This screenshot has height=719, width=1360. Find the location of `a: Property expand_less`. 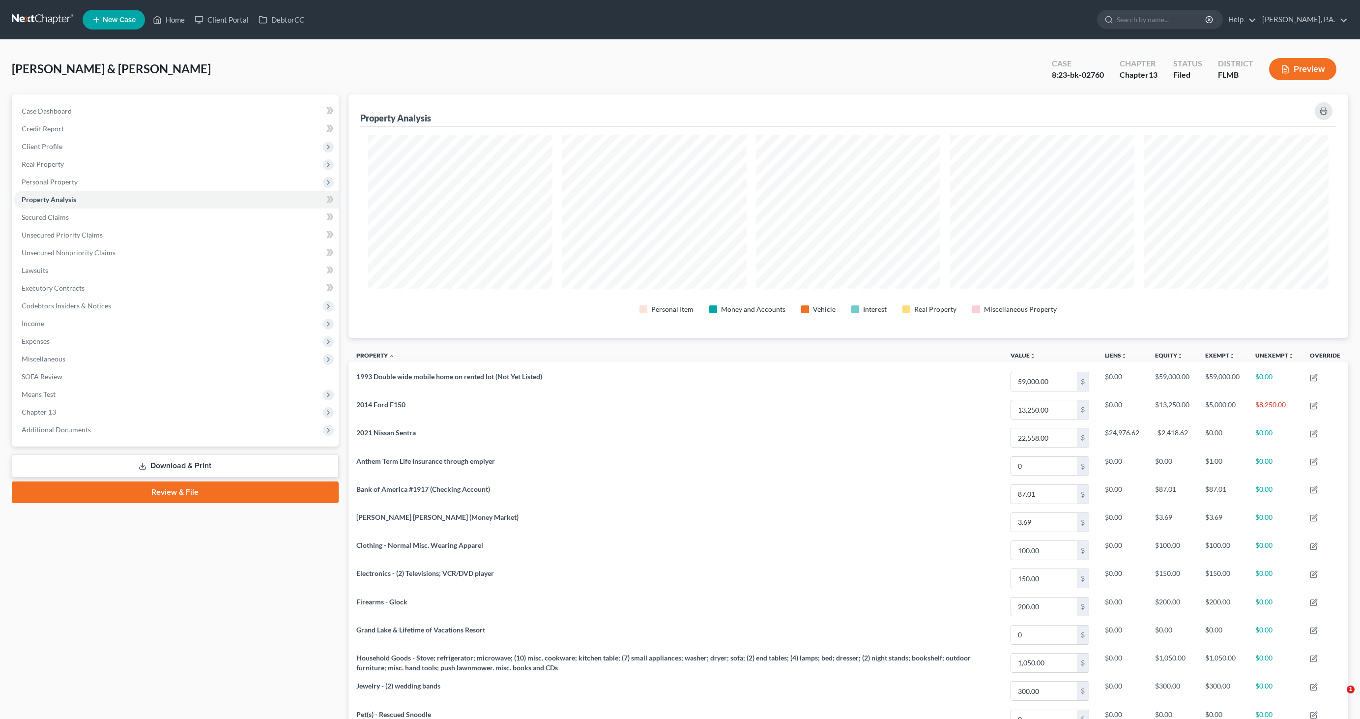

a: Property expand_less is located at coordinates (376, 355).